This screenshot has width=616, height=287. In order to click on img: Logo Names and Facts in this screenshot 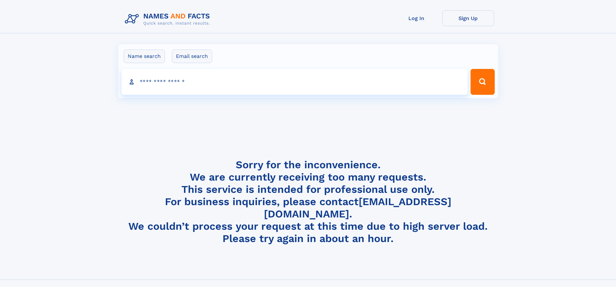, I will do `click(169, 19)`.